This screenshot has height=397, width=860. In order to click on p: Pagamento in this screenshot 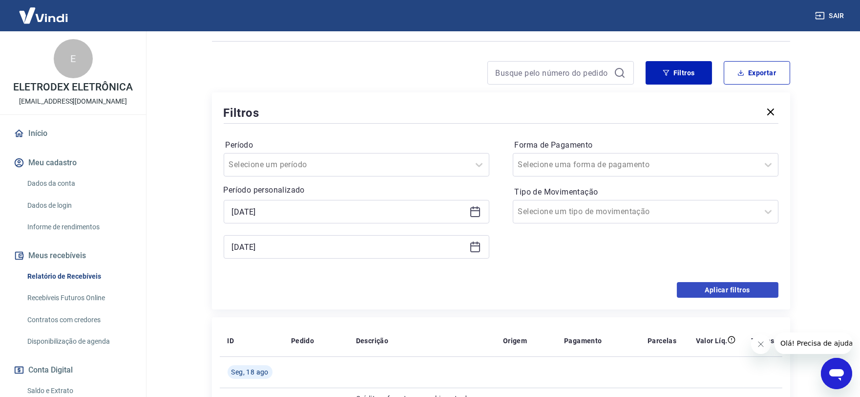, I will do `click(583, 341)`.